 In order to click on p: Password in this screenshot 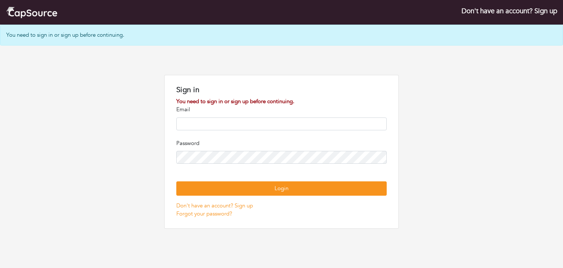, I will do `click(282, 143)`.